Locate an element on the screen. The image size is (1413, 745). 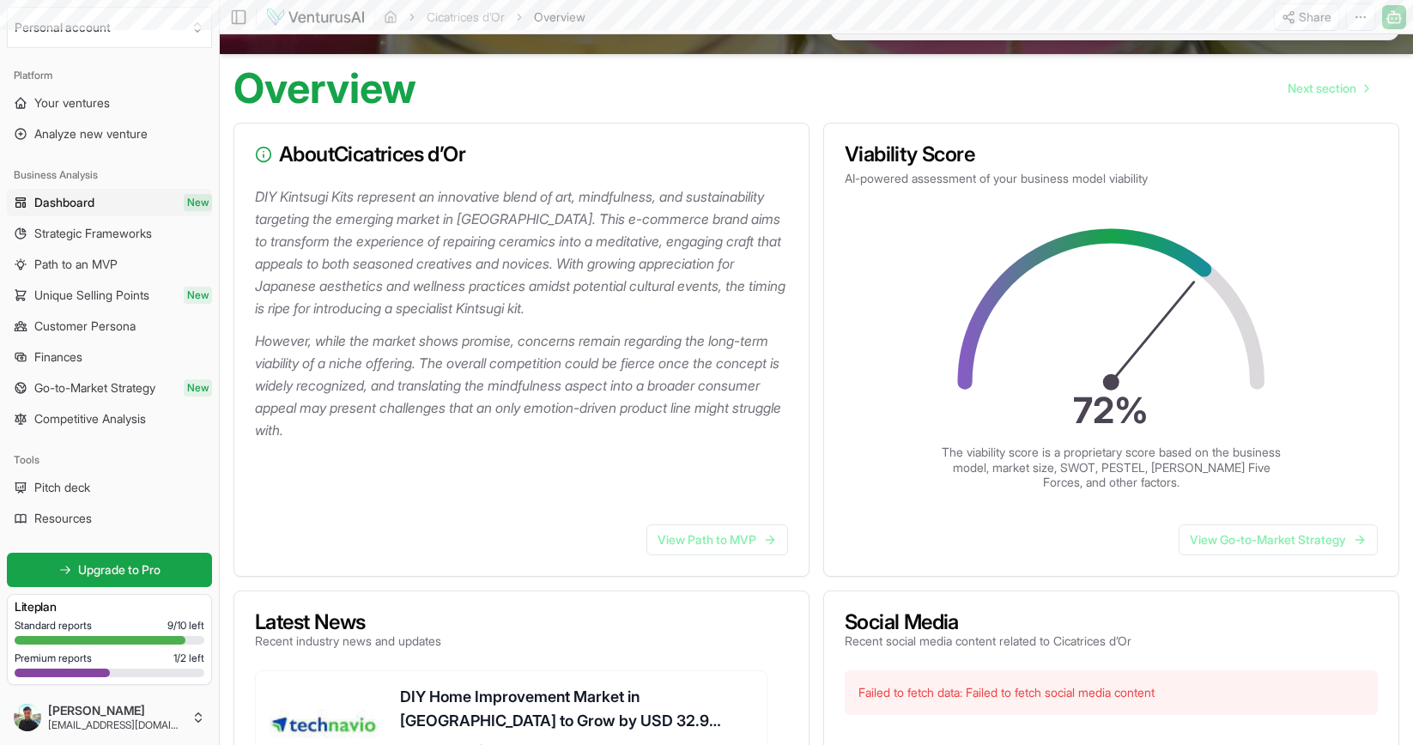
h3: About Cicatrices d’Or is located at coordinates (521, 155).